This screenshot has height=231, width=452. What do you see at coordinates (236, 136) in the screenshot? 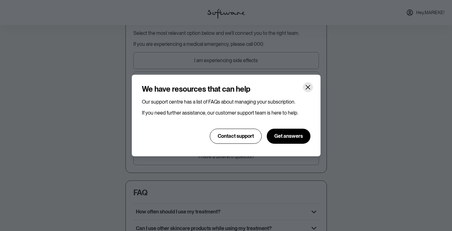
I see `span: Contact support` at bounding box center [236, 136].